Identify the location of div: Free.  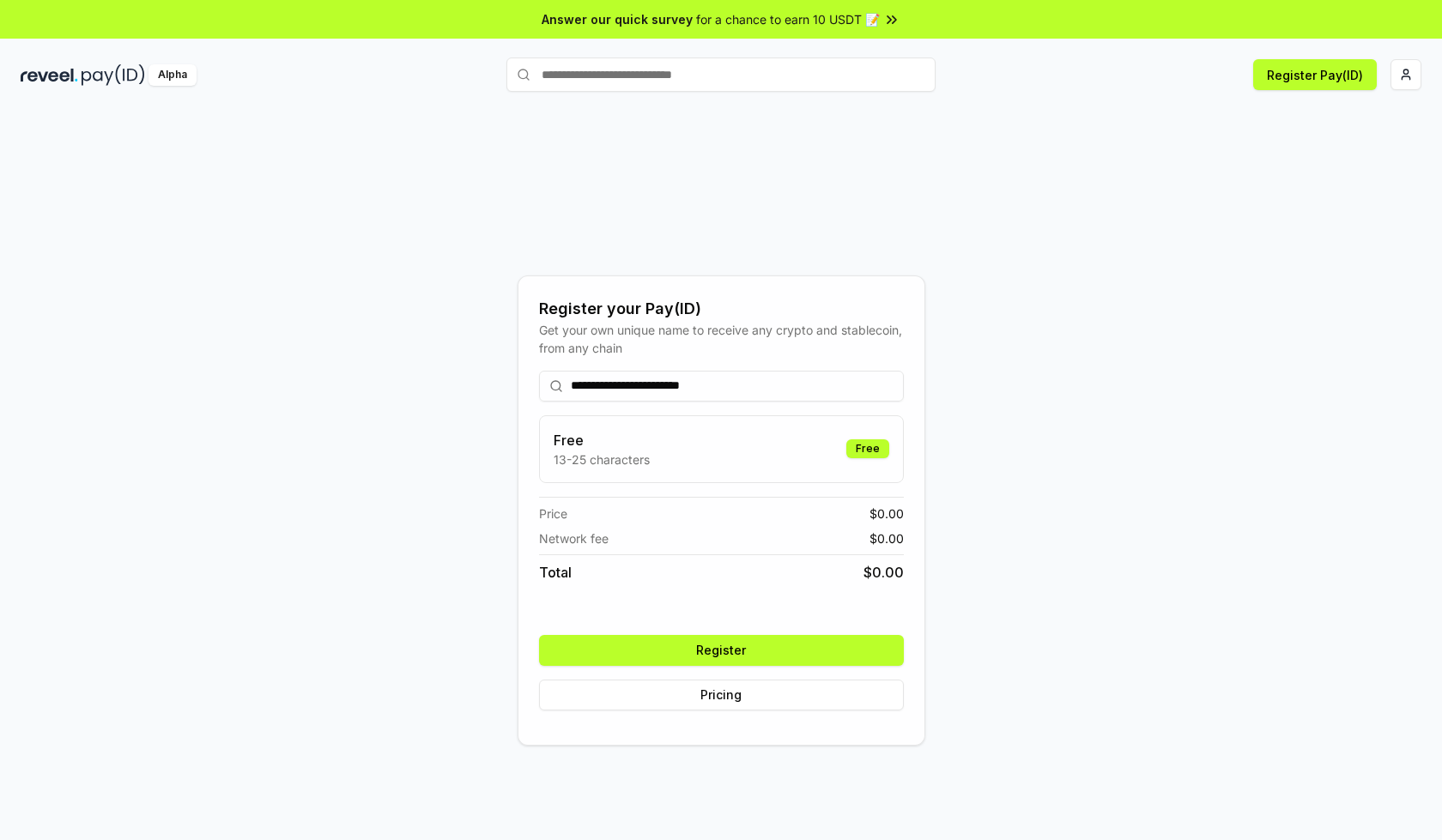
(868, 449).